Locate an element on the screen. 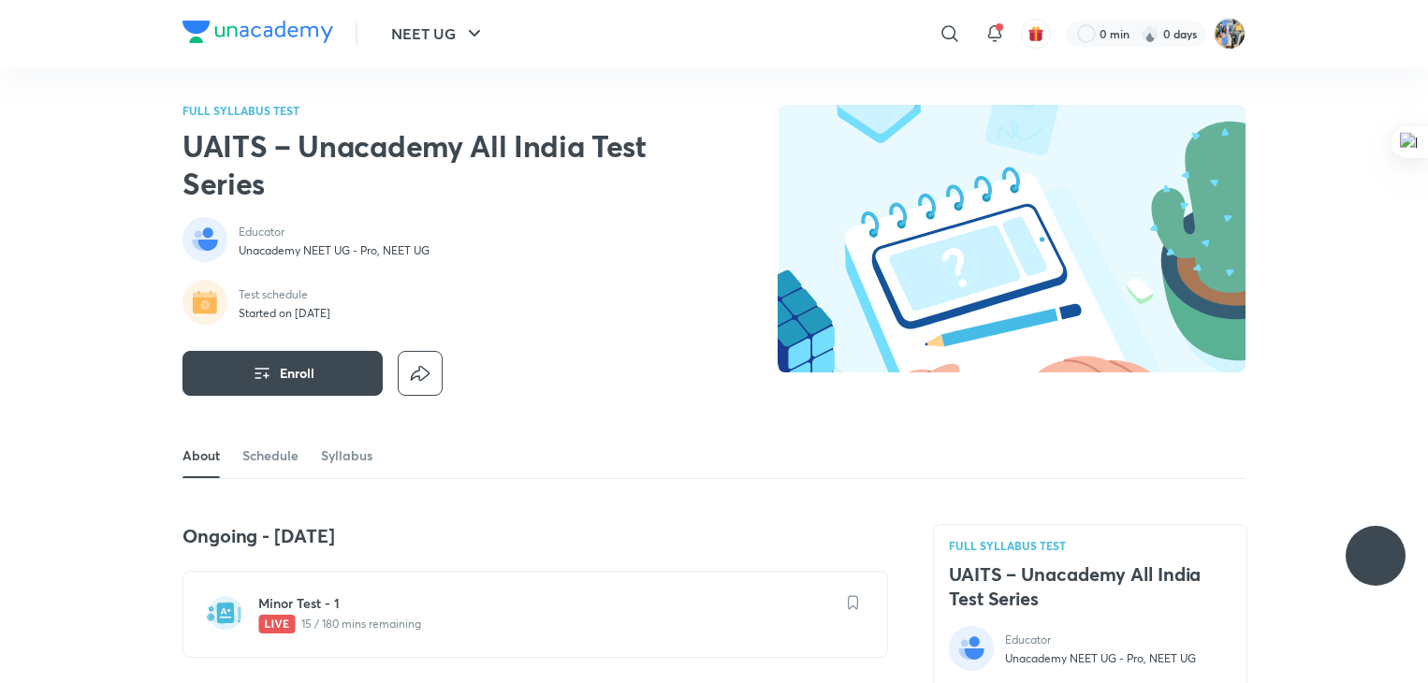 This screenshot has height=683, width=1428. button: avatar is located at coordinates (1036, 34).